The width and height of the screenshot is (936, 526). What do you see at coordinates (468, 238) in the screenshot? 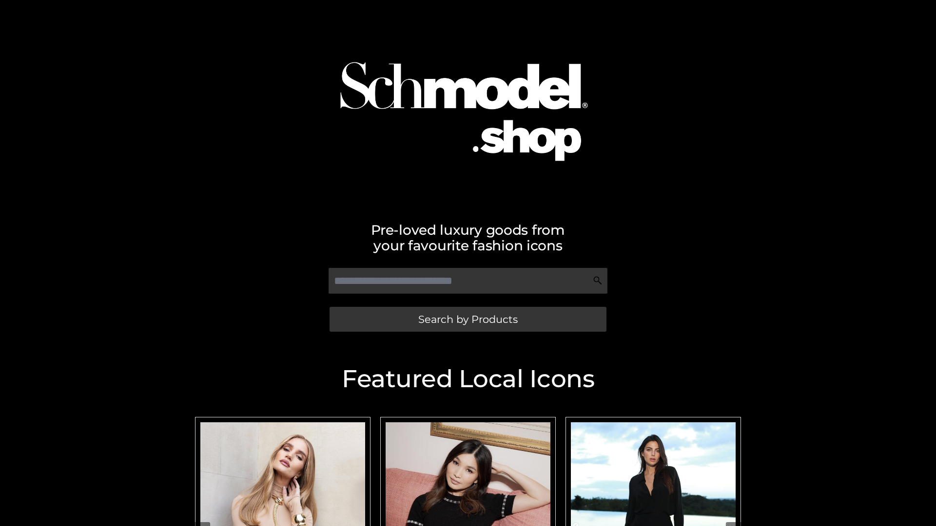
I see `h2: Pre-loved luxury goods from your favourite fashion icons` at bounding box center [468, 238].